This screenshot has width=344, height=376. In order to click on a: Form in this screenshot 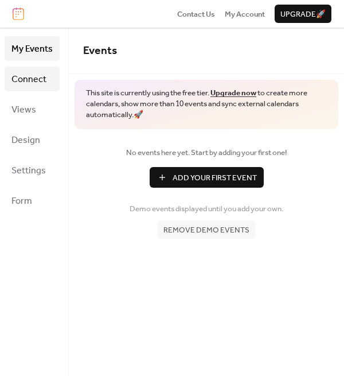, I will do `click(32, 200)`.